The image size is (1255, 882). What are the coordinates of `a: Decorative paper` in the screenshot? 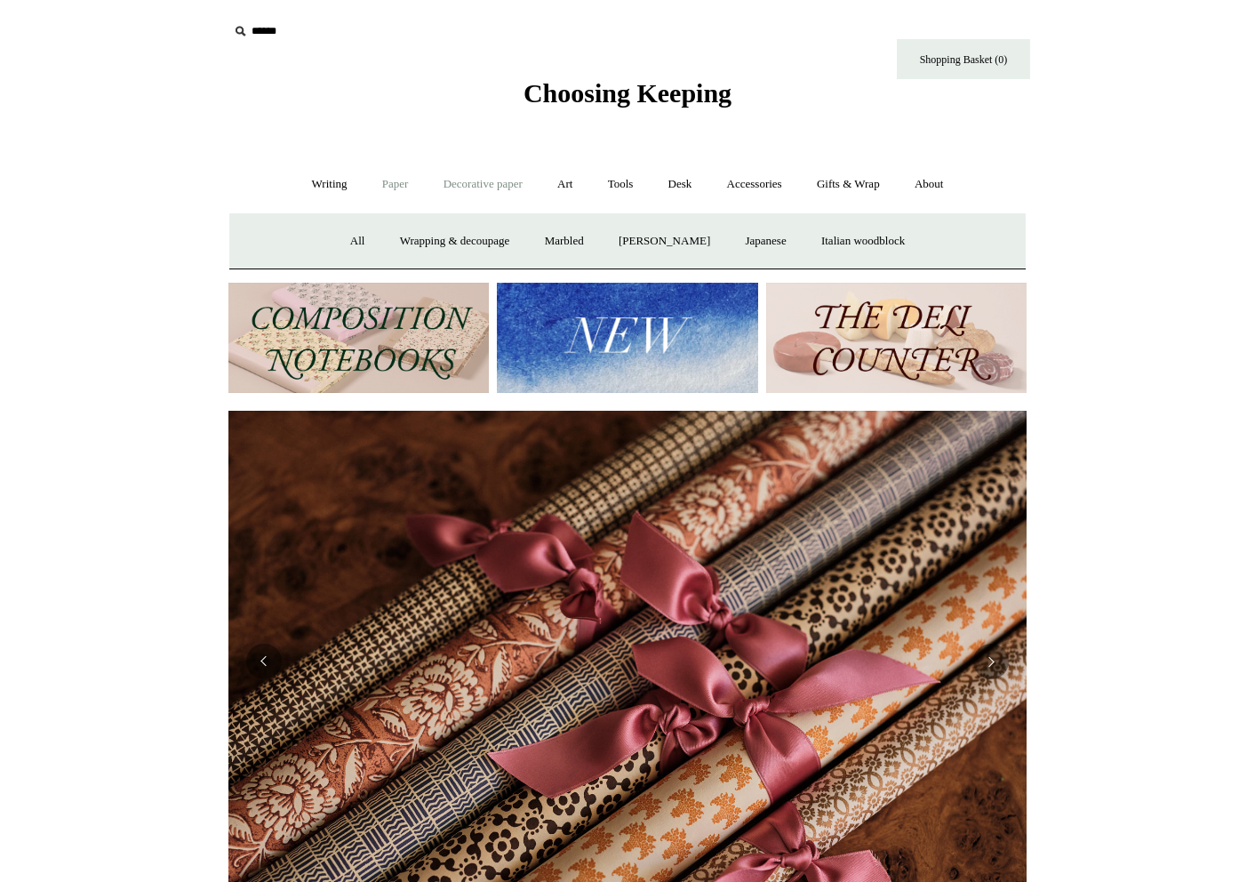 It's located at (483, 184).